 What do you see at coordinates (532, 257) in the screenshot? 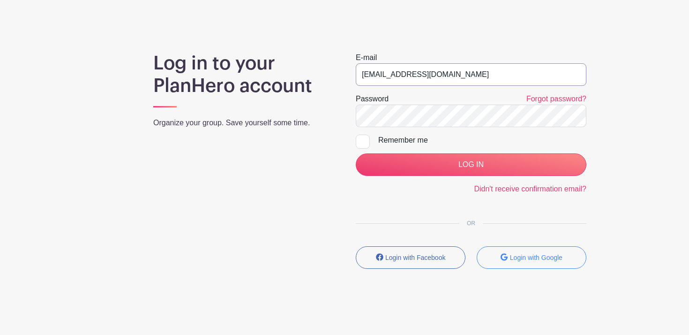
I see `button: Login with Google` at bounding box center [532, 257].